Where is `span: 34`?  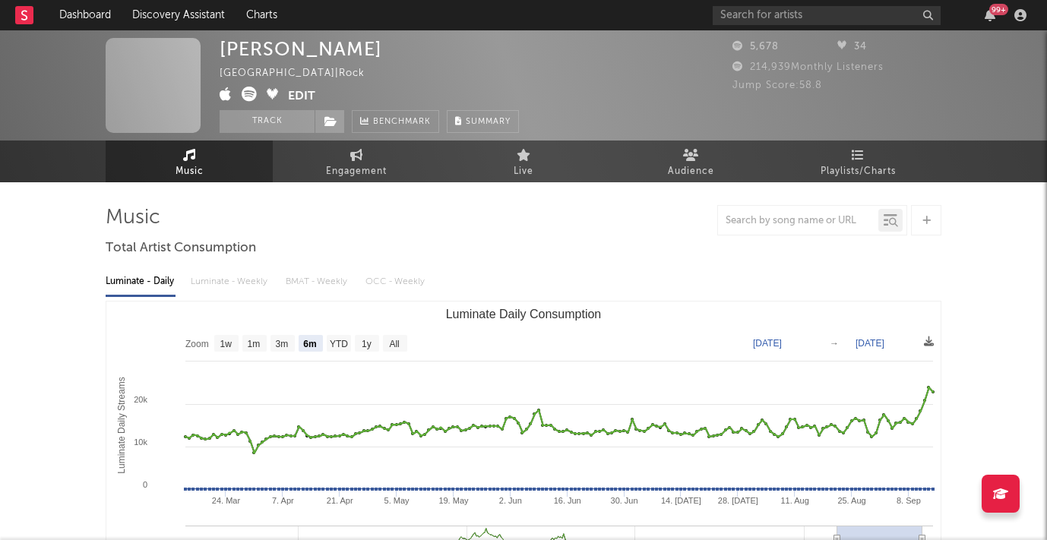
span: 34 is located at coordinates (852, 46).